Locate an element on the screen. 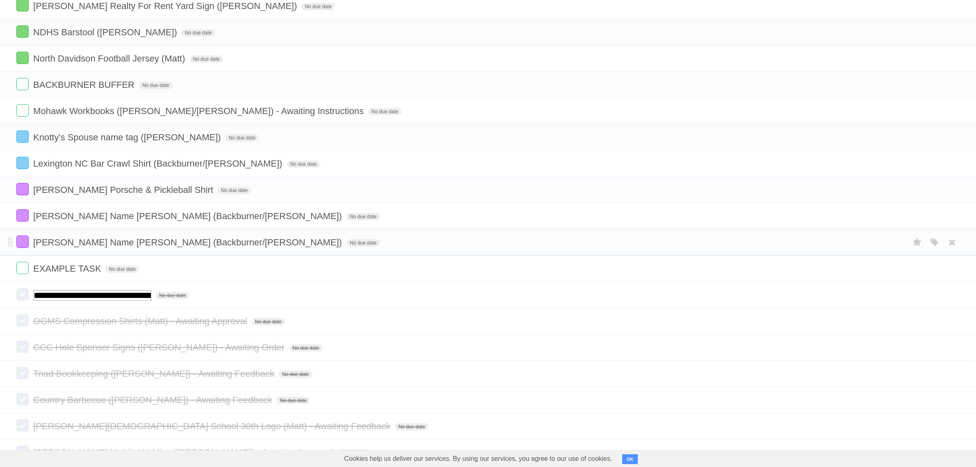 The height and width of the screenshot is (467, 976). span: North Davidson Football Jersey (Matt) is located at coordinates (110, 58).